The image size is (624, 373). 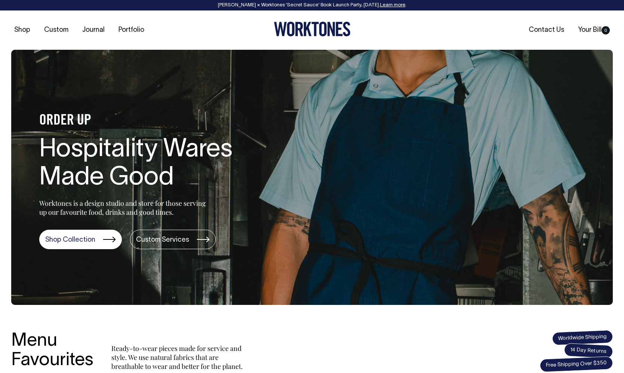 What do you see at coordinates (583, 338) in the screenshot?
I see `span: Worldwide Shipping` at bounding box center [583, 338].